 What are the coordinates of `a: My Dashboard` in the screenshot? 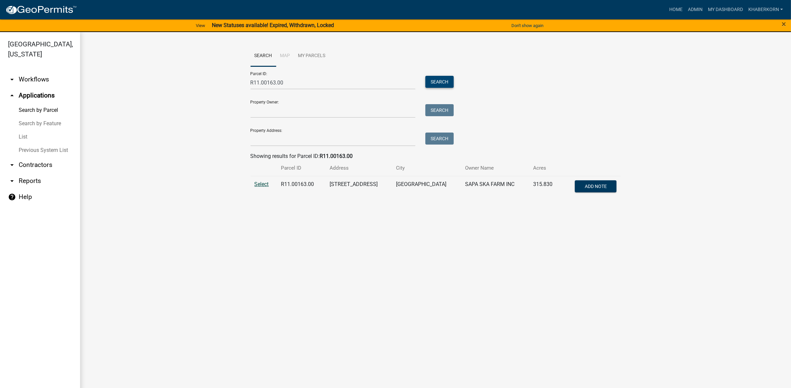 It's located at (725, 10).